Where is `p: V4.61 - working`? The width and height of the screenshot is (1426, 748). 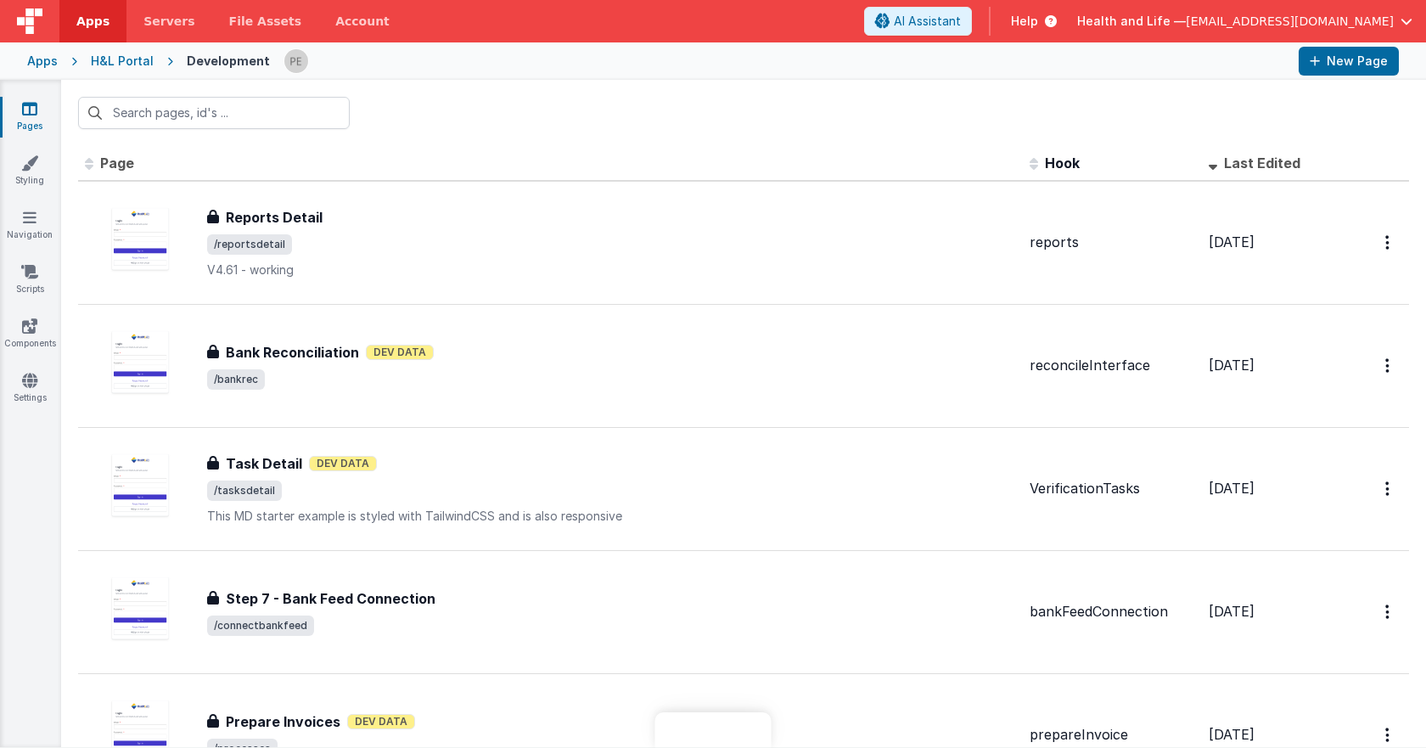
p: V4.61 - working is located at coordinates (611, 270).